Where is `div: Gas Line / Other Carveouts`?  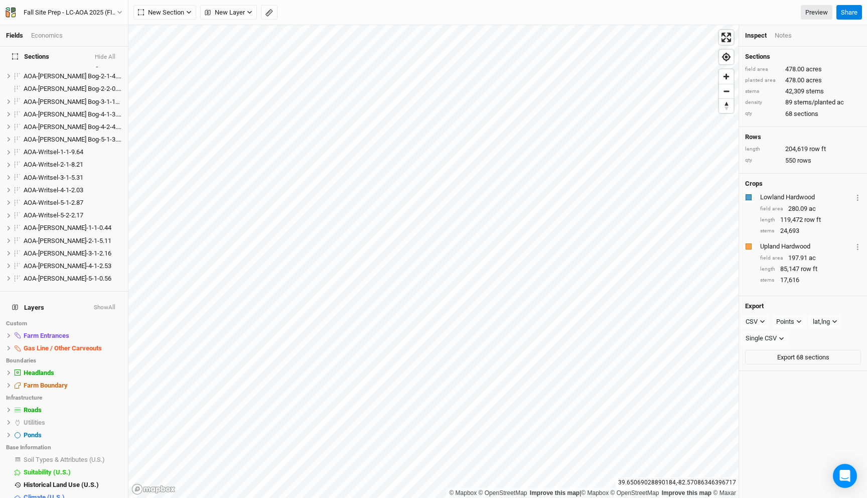 div: Gas Line / Other Carveouts is located at coordinates (73, 348).